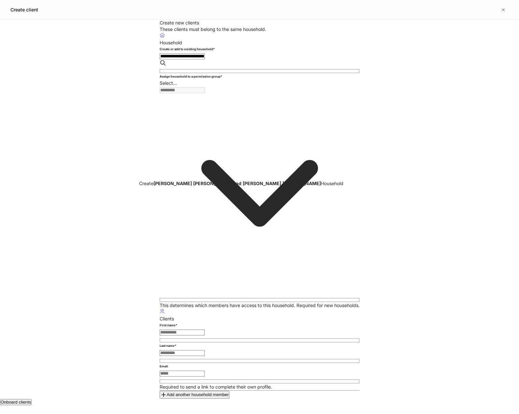  Describe the element at coordinates (187, 49) in the screenshot. I see `h6: Create or add to existing household` at that location.